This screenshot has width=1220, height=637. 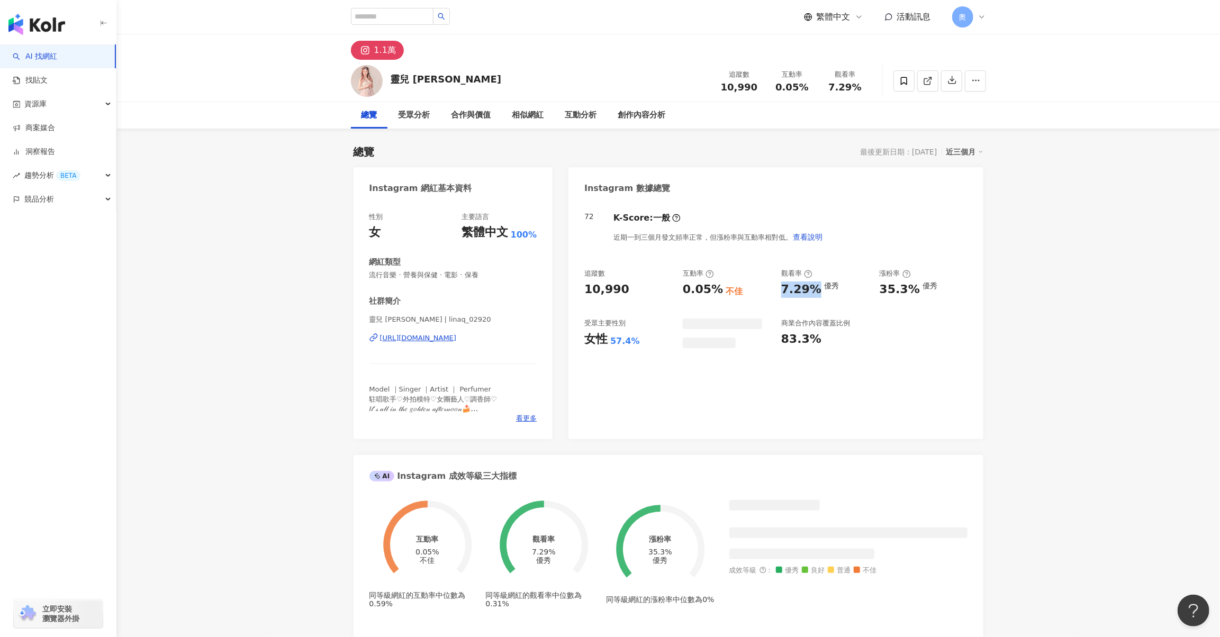 I want to click on span: 良好, so click(x=813, y=570).